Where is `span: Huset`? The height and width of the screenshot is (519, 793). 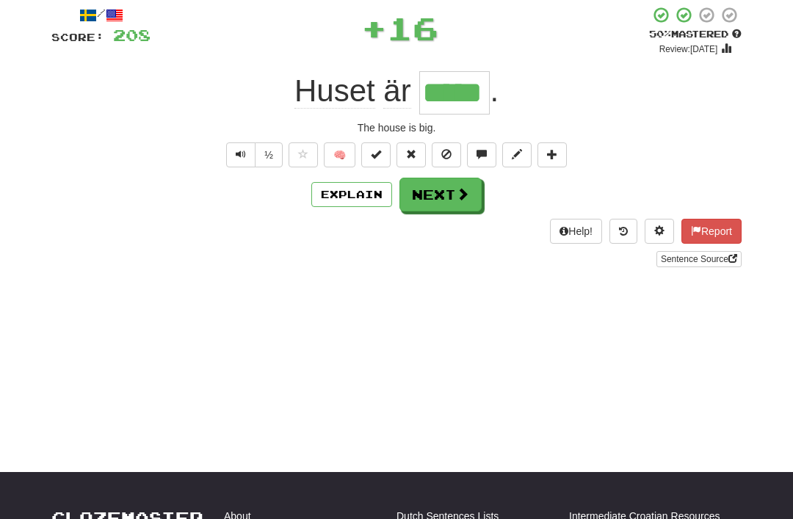 span: Huset is located at coordinates (335, 91).